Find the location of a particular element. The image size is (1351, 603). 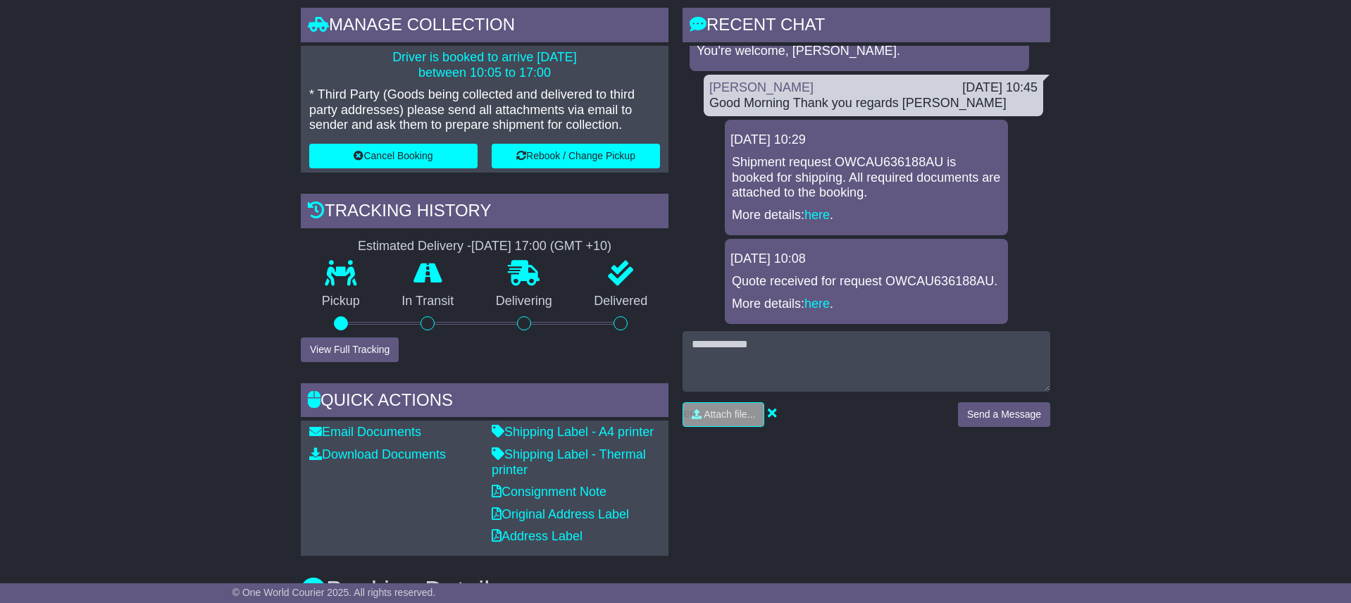

a: Shipping Label - Thermal printer is located at coordinates (569, 462).